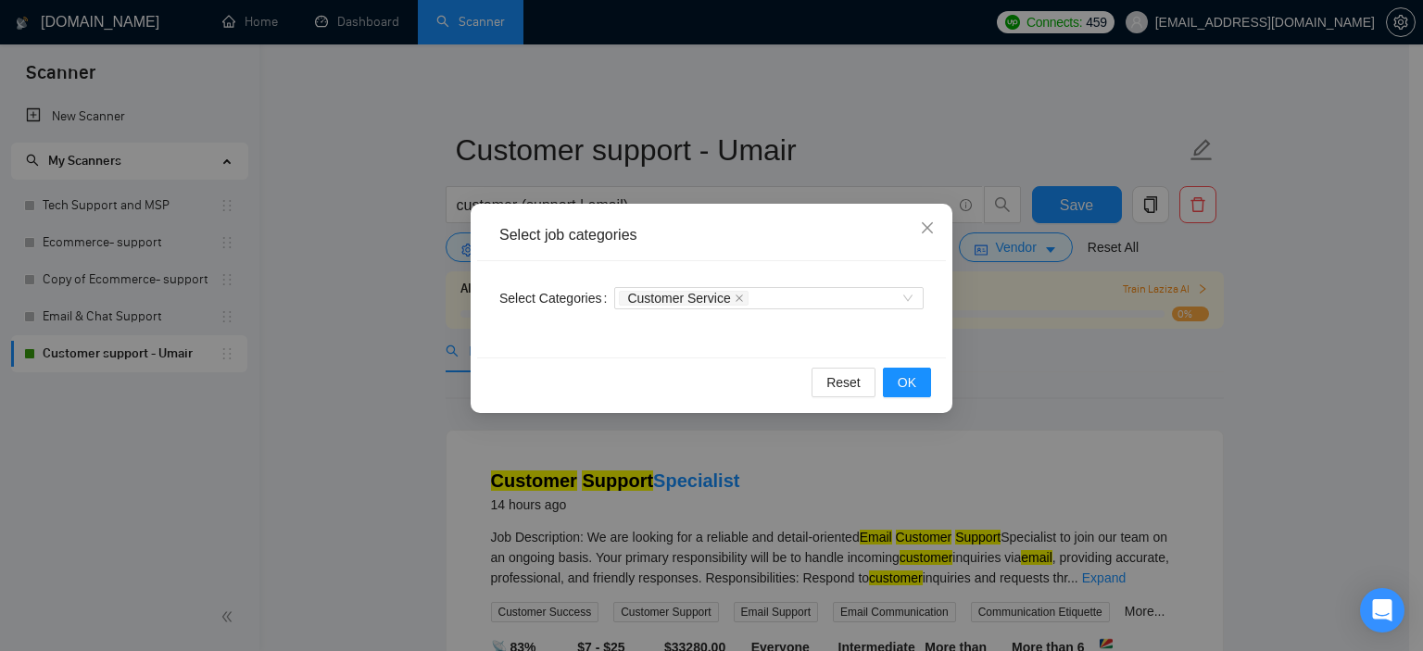  What do you see at coordinates (557, 298) in the screenshot?
I see `label: Select Categories` at bounding box center [557, 298].